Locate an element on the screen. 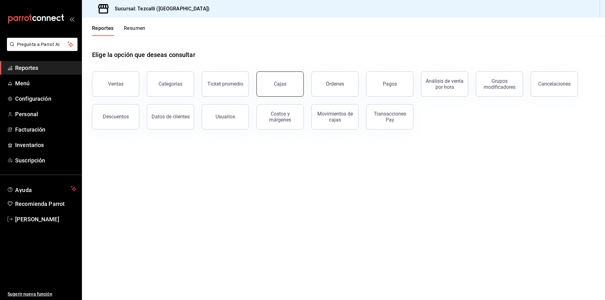 The image size is (605, 300). div: Movimientos de cajas is located at coordinates (335, 117).